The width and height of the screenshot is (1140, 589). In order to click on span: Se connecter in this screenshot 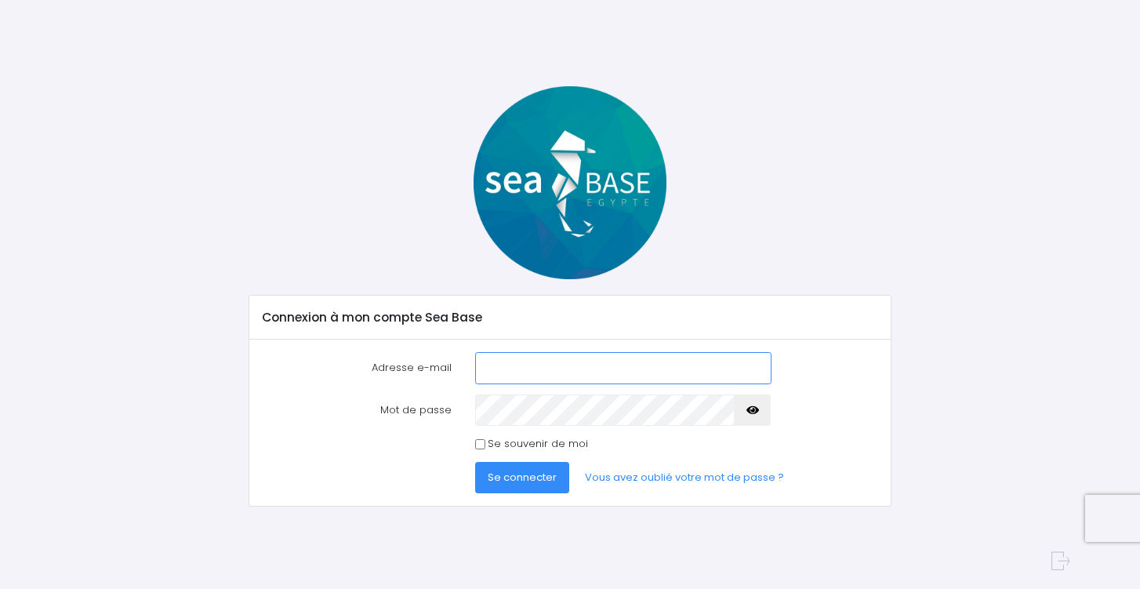, I will do `click(522, 477)`.